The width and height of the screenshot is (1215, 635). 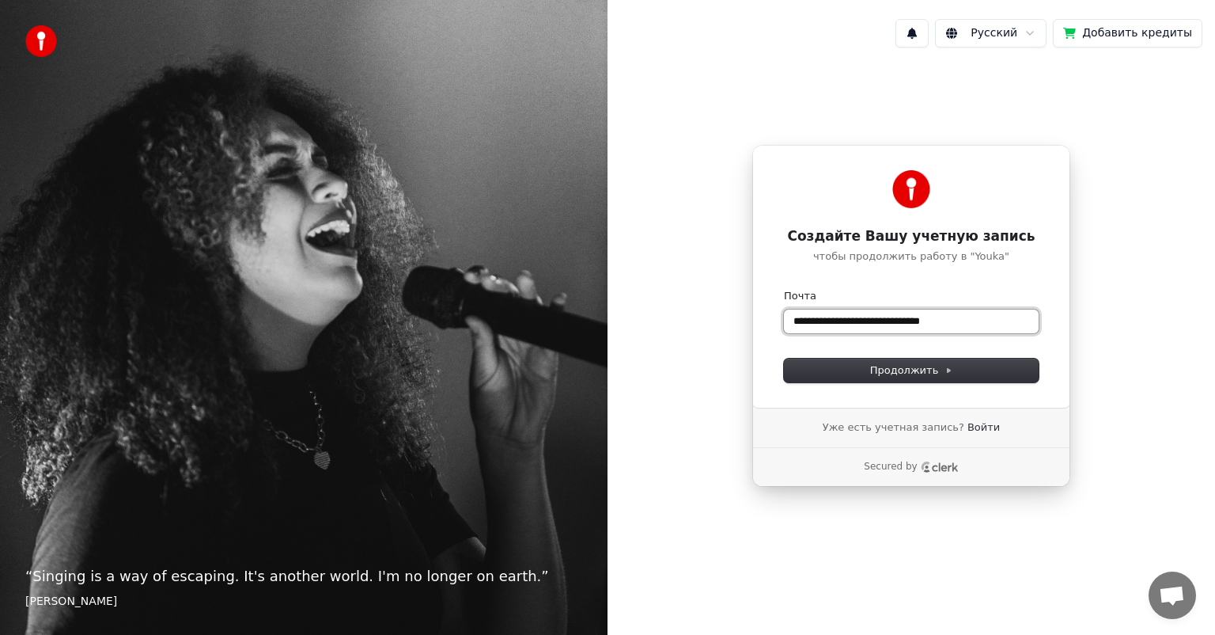 What do you see at coordinates (890, 467) in the screenshot?
I see `p: Secured by` at bounding box center [890, 467].